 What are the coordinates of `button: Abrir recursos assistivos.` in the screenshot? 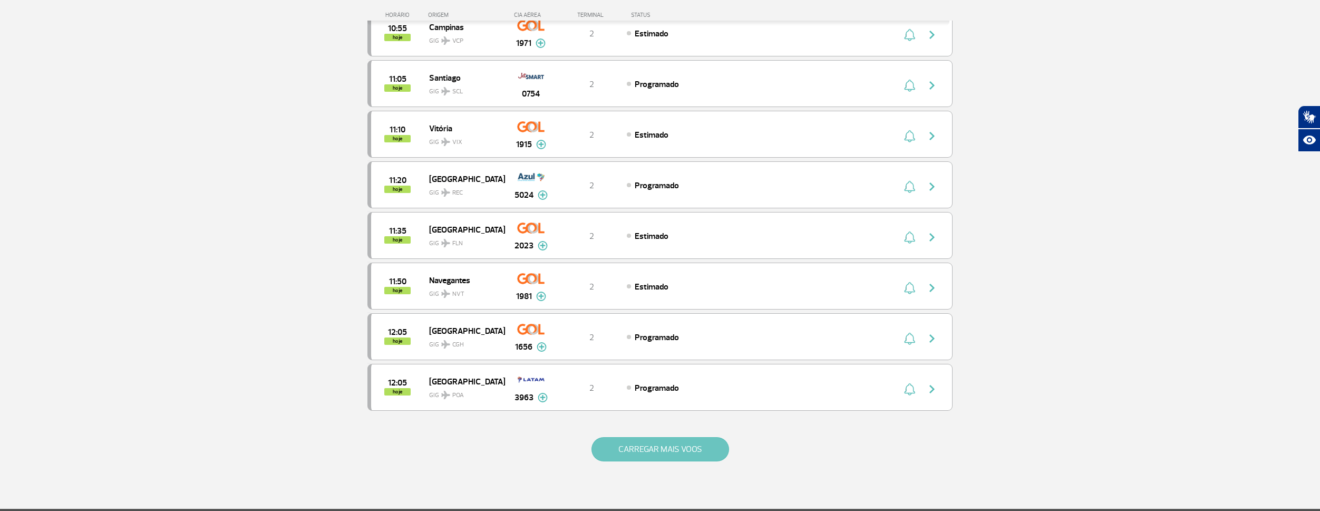 It's located at (1309, 140).